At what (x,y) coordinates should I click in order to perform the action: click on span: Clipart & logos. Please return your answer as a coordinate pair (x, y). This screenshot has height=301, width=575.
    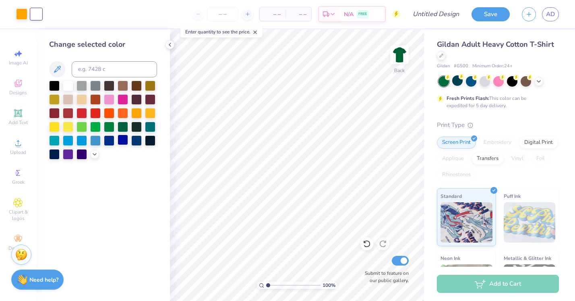
    Looking at the image, I should click on (18, 215).